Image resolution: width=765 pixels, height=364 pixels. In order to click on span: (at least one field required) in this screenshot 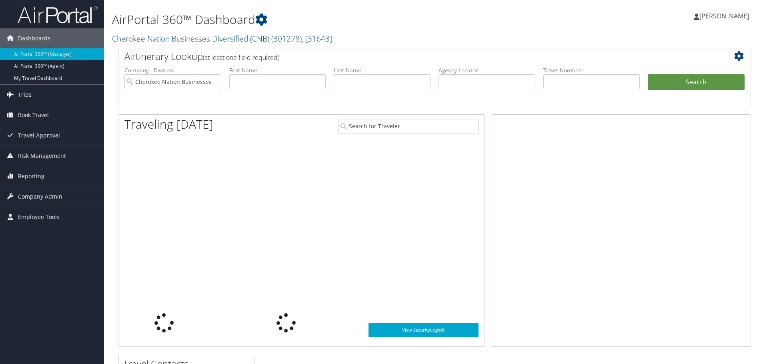, I will do `click(241, 58)`.